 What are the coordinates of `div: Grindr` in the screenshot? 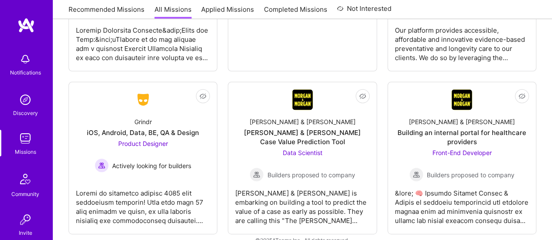 It's located at (143, 122).